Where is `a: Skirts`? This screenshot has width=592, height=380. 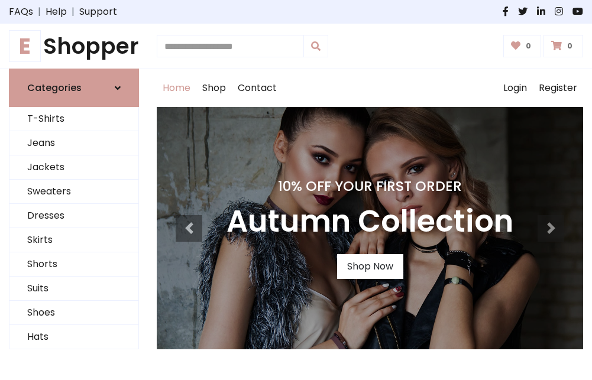 a: Skirts is located at coordinates (74, 240).